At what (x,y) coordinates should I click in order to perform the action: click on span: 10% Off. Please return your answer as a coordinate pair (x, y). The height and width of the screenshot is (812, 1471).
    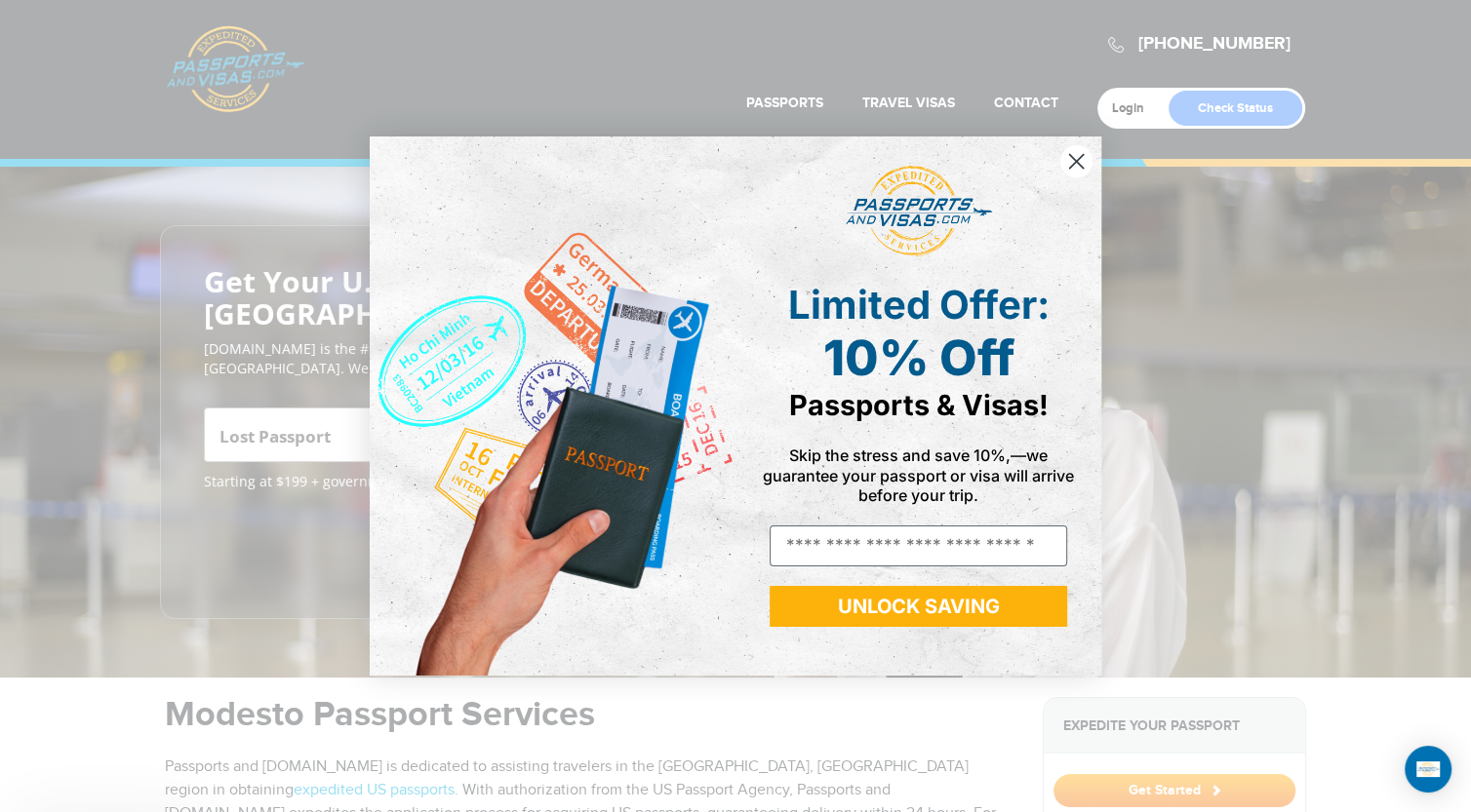
    Looking at the image, I should click on (918, 358).